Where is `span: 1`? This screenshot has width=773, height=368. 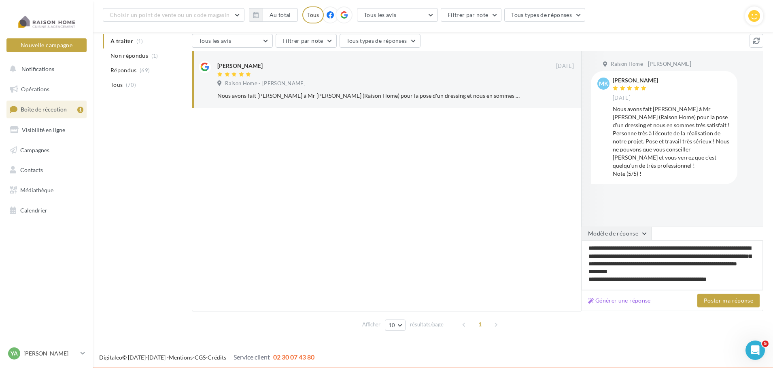 span: 1 is located at coordinates (480, 325).